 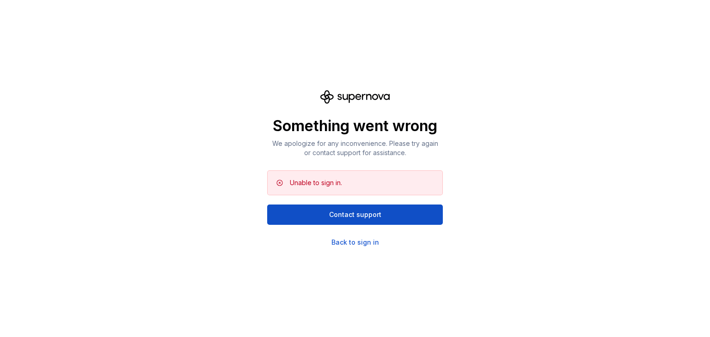 I want to click on a: Back to sign in, so click(x=355, y=243).